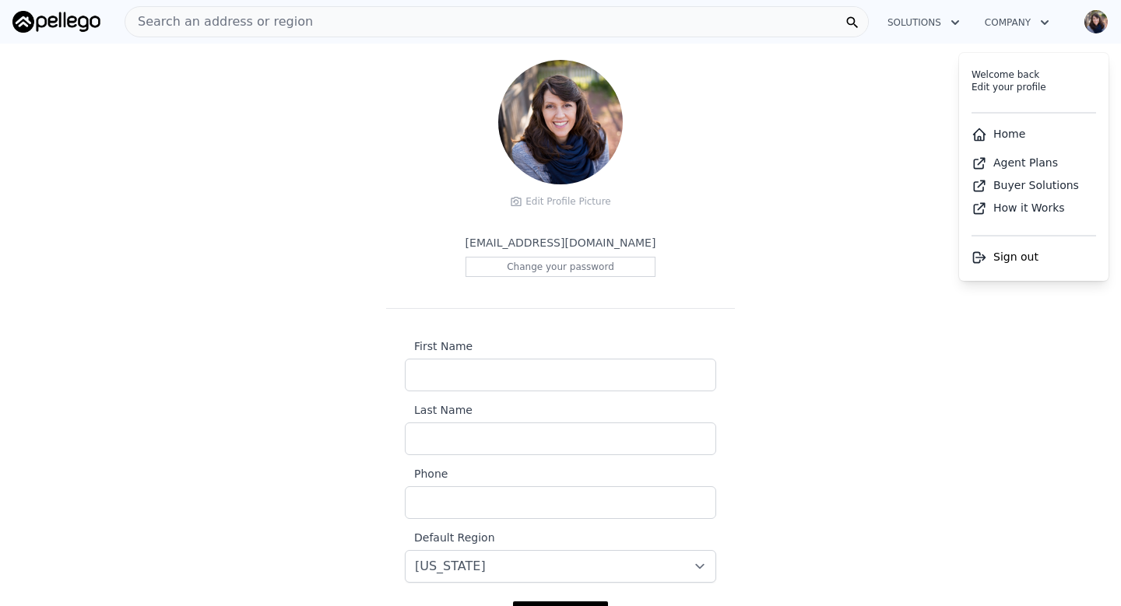  I want to click on input: First Name, so click(560, 375).